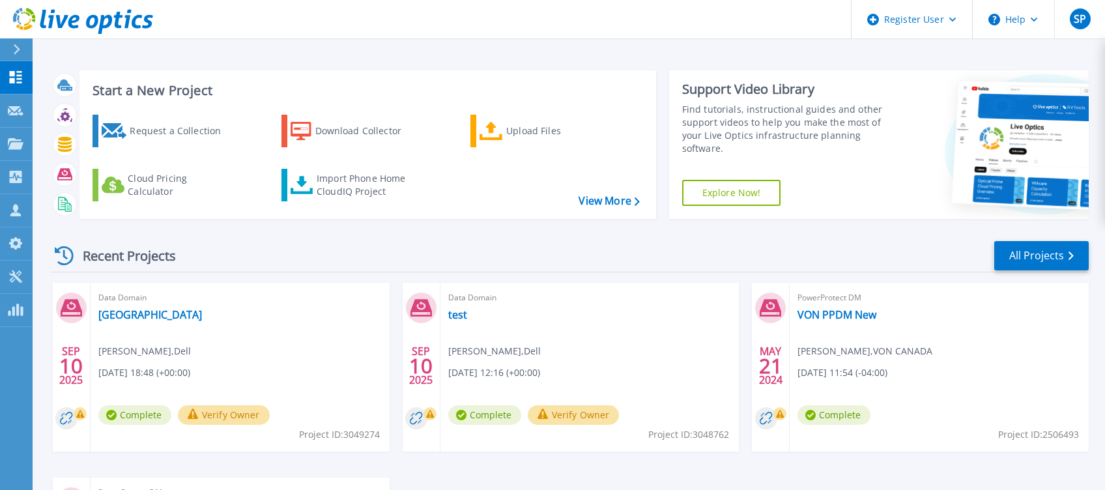 Image resolution: width=1105 pixels, height=490 pixels. What do you see at coordinates (165, 185) in the screenshot?
I see `a: Cloud Pricing Calculator` at bounding box center [165, 185].